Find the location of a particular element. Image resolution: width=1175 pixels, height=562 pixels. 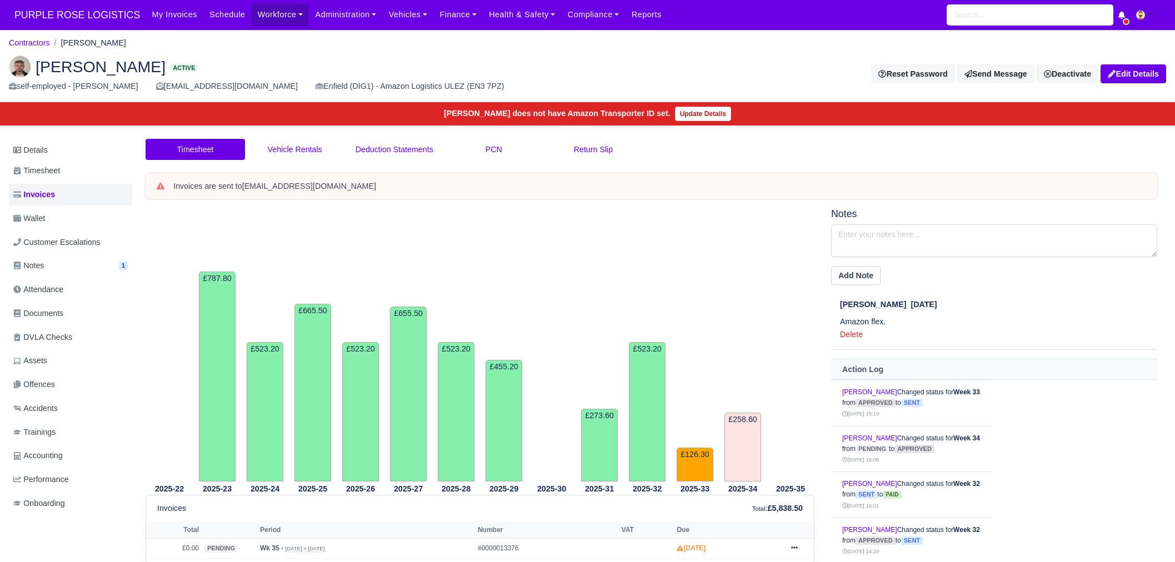

th: 2025-29 is located at coordinates (504, 489).